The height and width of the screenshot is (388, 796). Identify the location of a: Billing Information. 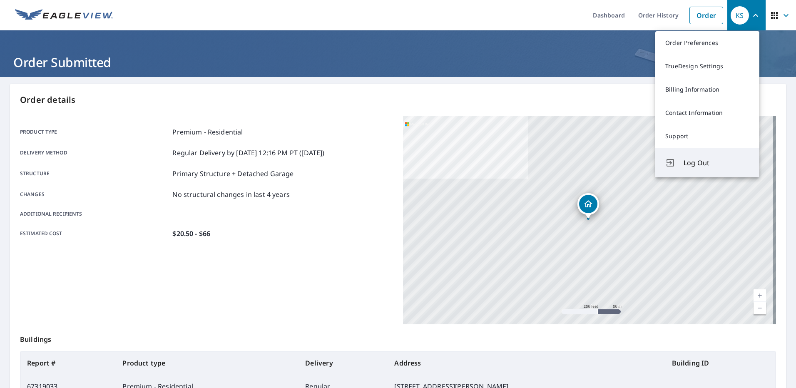
(708, 90).